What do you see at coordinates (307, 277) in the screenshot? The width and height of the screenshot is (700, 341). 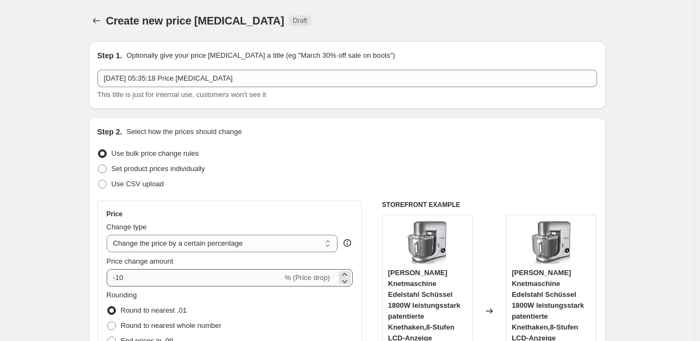 I see `span: % (Price drop)` at bounding box center [307, 277].